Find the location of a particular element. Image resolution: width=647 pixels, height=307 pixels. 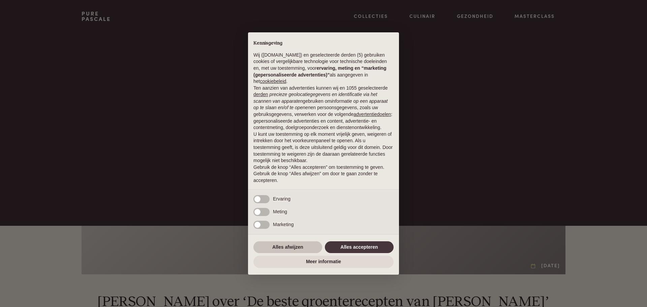

span: Marketing is located at coordinates (283, 225).